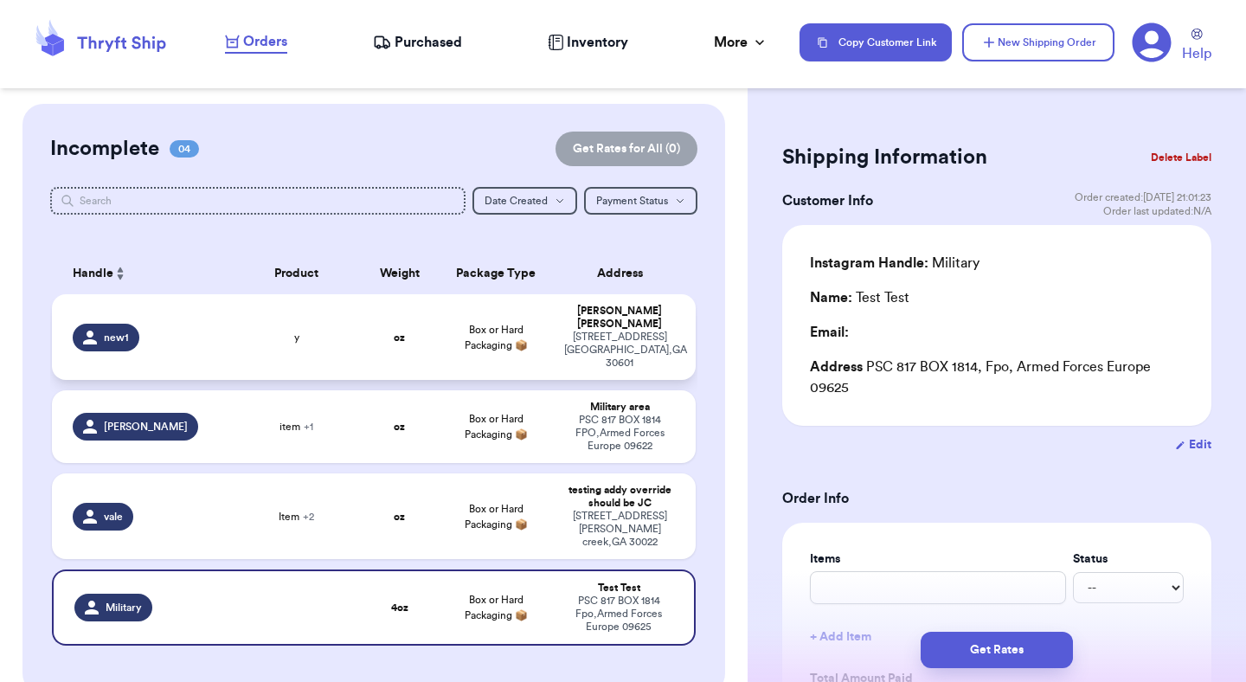 The image size is (1246, 682). I want to click on span: y, so click(297, 337).